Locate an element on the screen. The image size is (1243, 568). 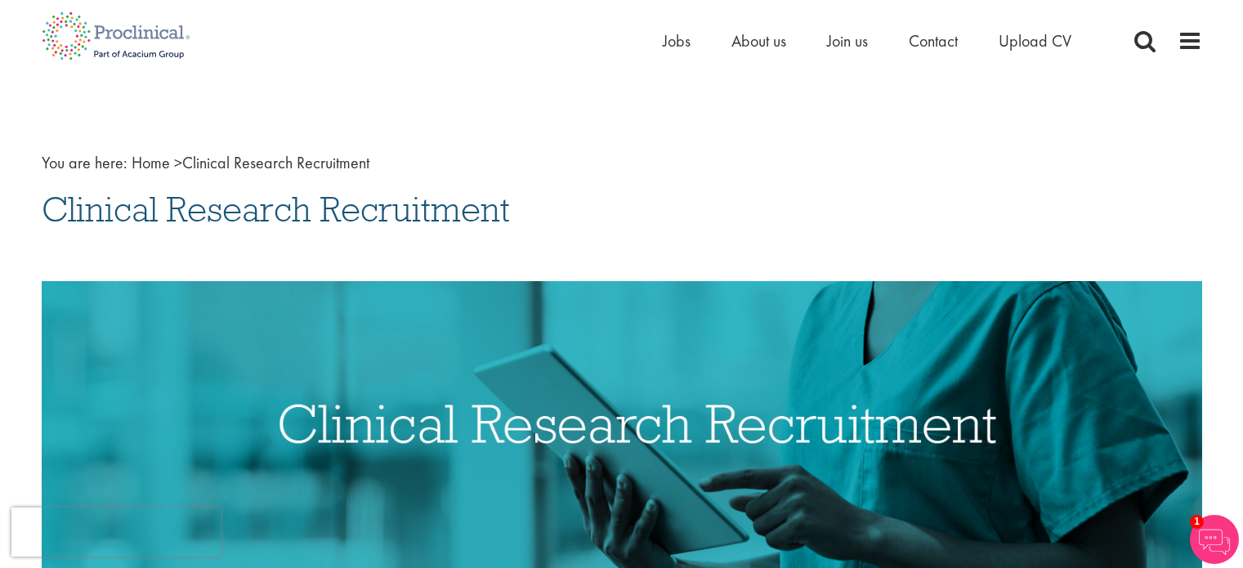
a: Contact is located at coordinates (934, 41).